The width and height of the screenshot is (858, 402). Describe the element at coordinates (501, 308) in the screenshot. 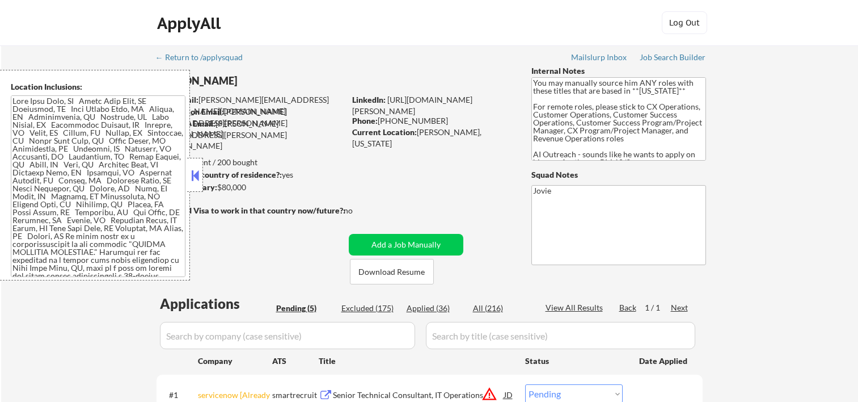

I see `div: All (216)` at that location.